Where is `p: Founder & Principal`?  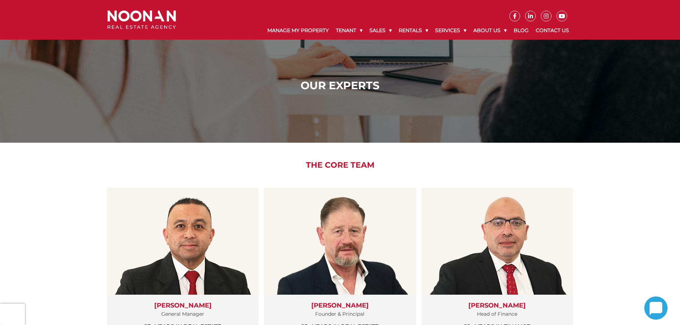
p: Founder & Principal is located at coordinates (340, 314).